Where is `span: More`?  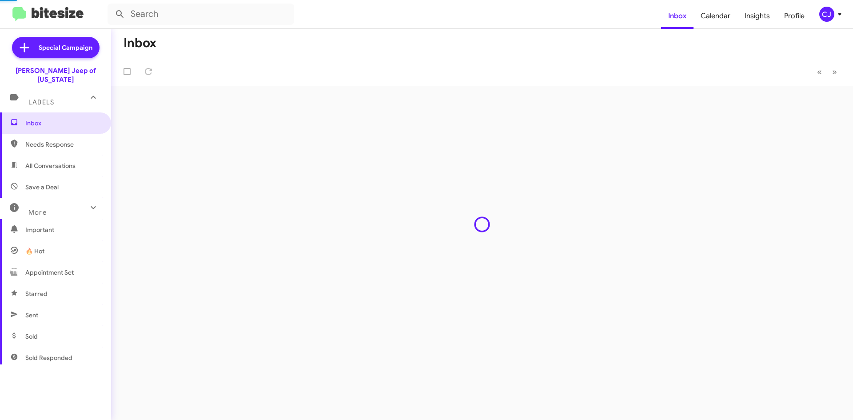 span: More is located at coordinates (37, 212).